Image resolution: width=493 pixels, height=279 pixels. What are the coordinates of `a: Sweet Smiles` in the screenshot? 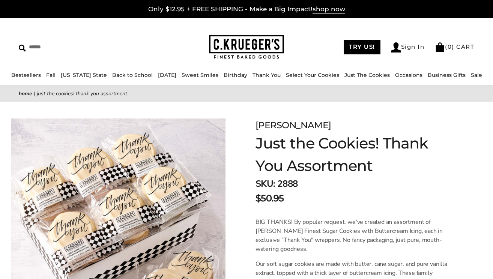 It's located at (200, 75).